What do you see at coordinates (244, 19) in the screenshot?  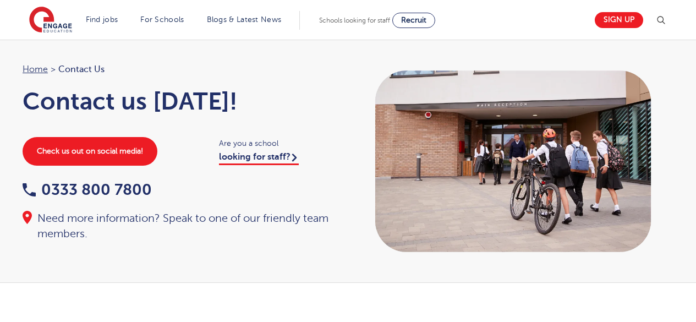 I see `a: Blogs & Latest News` at bounding box center [244, 19].